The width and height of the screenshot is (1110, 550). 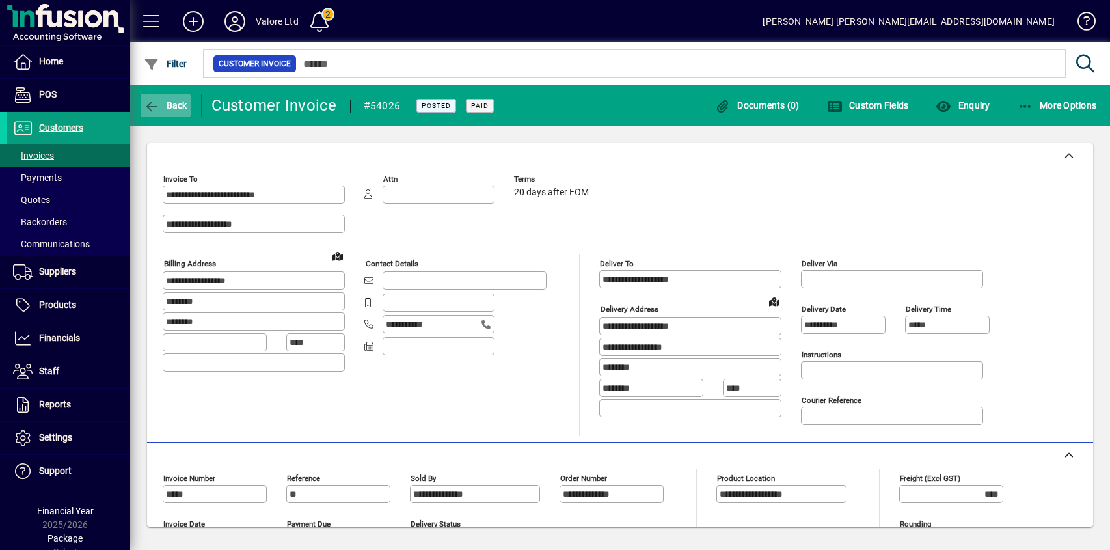 What do you see at coordinates (303, 478) in the screenshot?
I see `mat-label: Reference` at bounding box center [303, 478].